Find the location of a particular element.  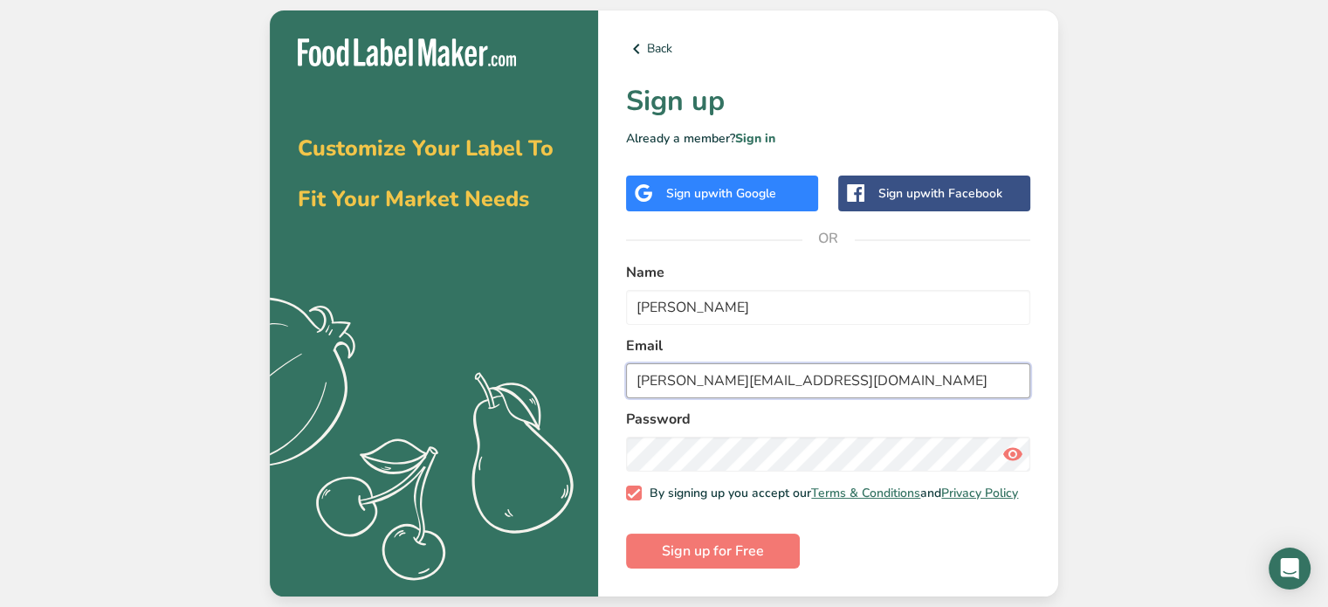

a: Terms & Conditions is located at coordinates (865, 492).